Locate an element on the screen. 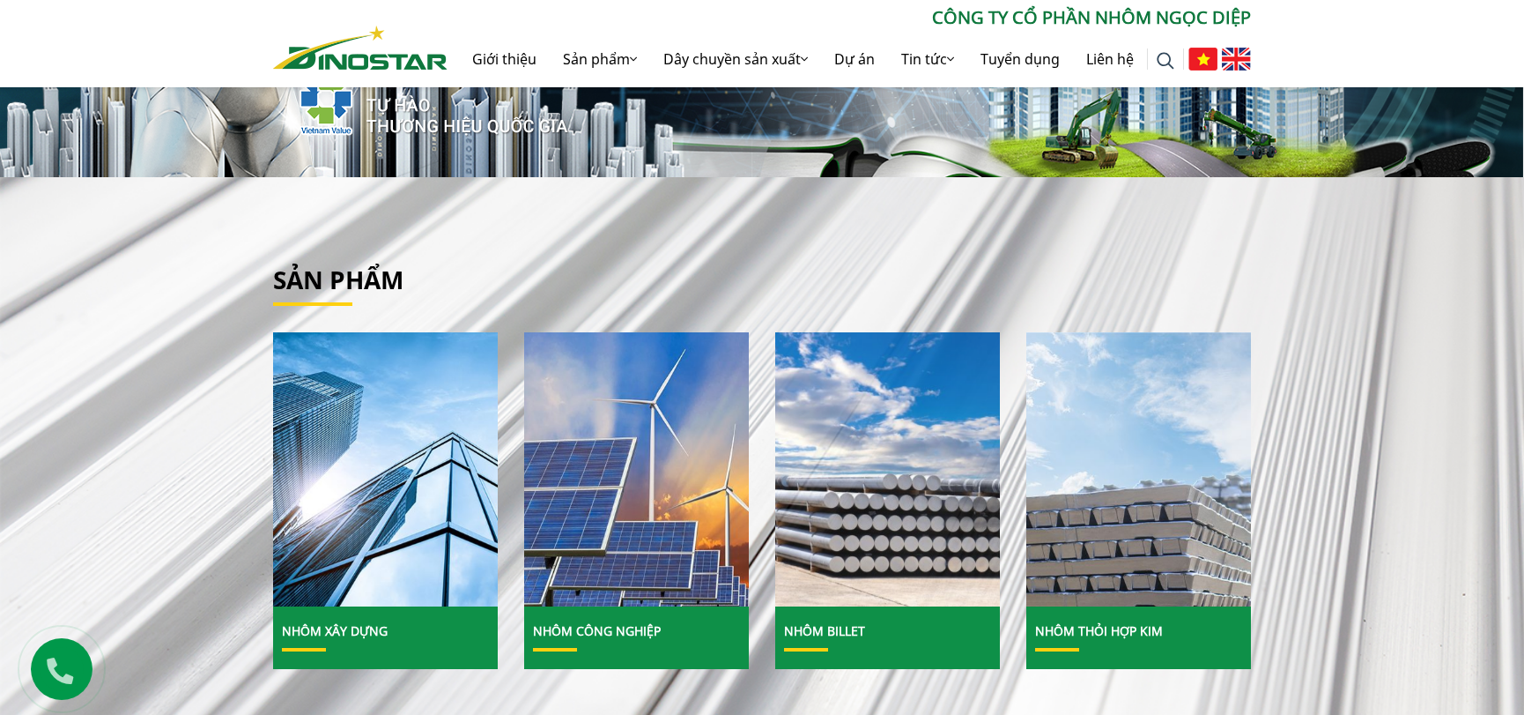 Image resolution: width=1524 pixels, height=715 pixels. a: Tuyển dụng is located at coordinates (1020, 59).